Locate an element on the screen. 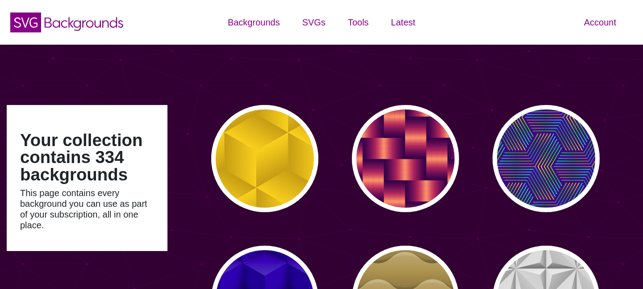 The height and width of the screenshot is (289, 643). a: Account is located at coordinates (600, 22).